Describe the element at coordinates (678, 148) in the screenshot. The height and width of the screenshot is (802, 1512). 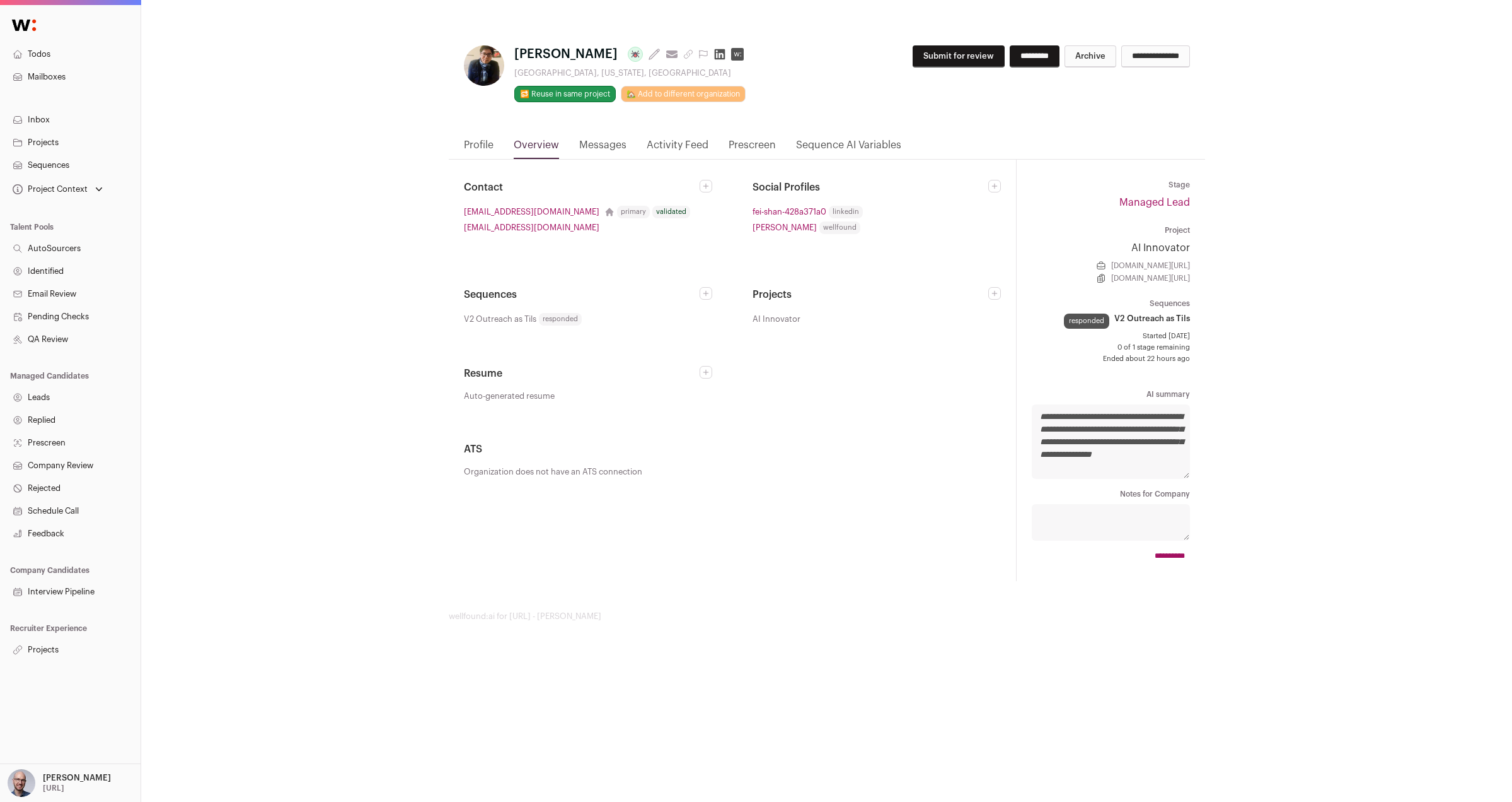
I see `a: Activity Feed` at that location.